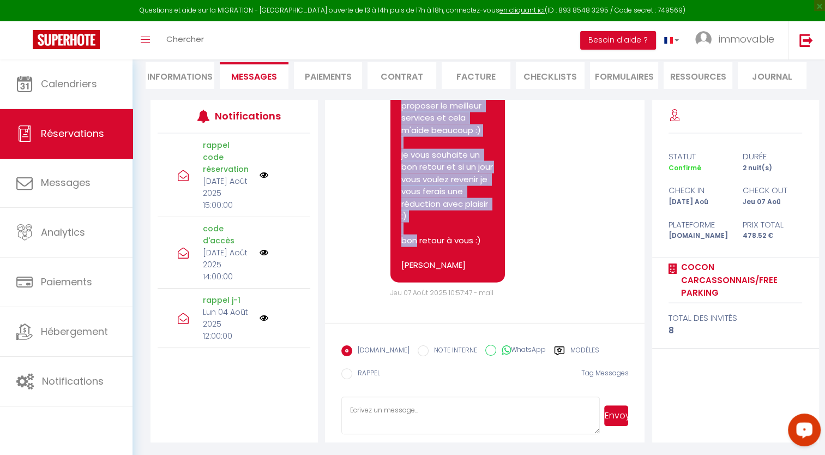 This screenshot has width=825, height=455. Describe the element at coordinates (185, 40) in the screenshot. I see `a: Chercher` at that location.